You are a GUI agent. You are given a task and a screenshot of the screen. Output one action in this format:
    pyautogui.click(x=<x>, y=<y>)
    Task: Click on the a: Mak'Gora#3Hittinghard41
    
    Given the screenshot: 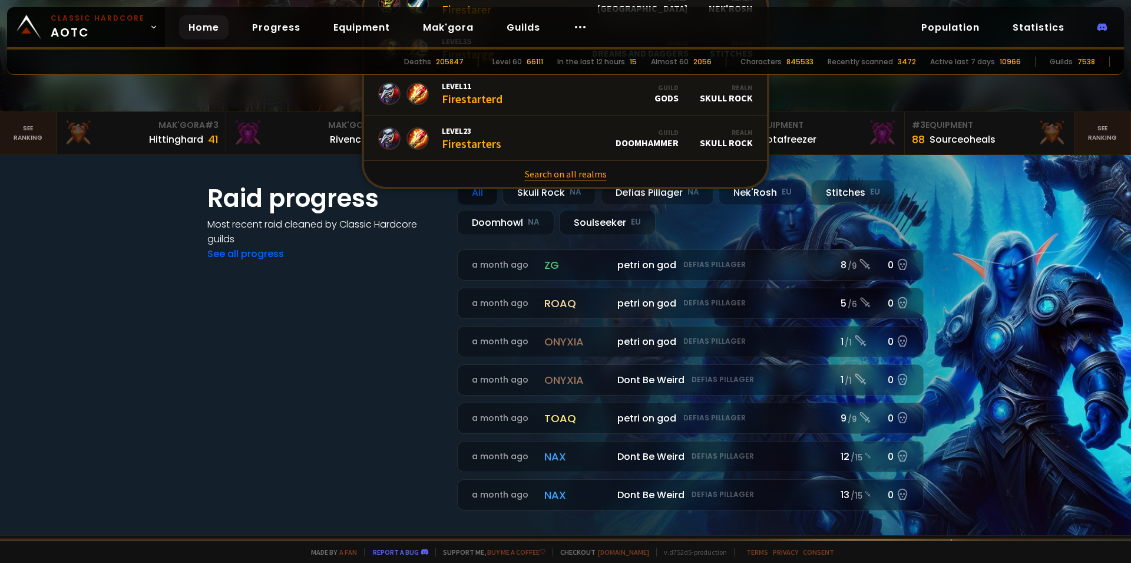 What is the action you would take?
    pyautogui.click(x=141, y=133)
    